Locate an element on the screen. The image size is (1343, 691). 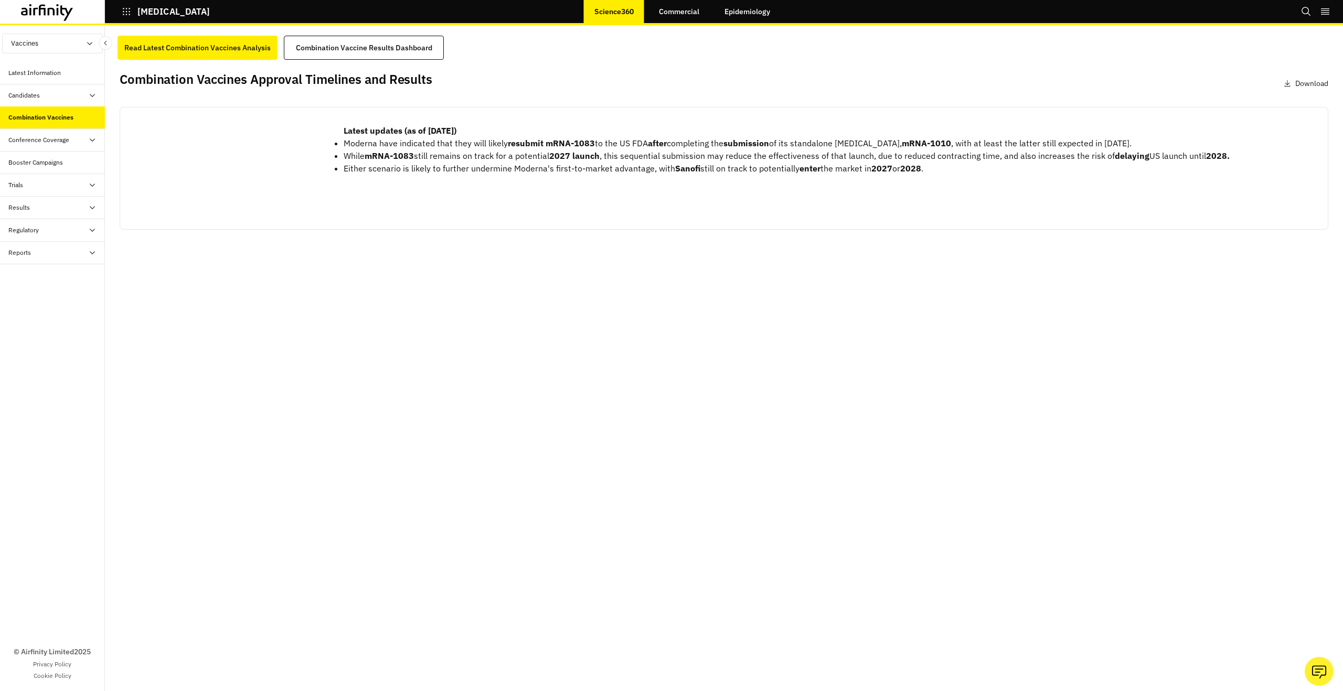
button: Ask our analysts is located at coordinates (1319, 671).